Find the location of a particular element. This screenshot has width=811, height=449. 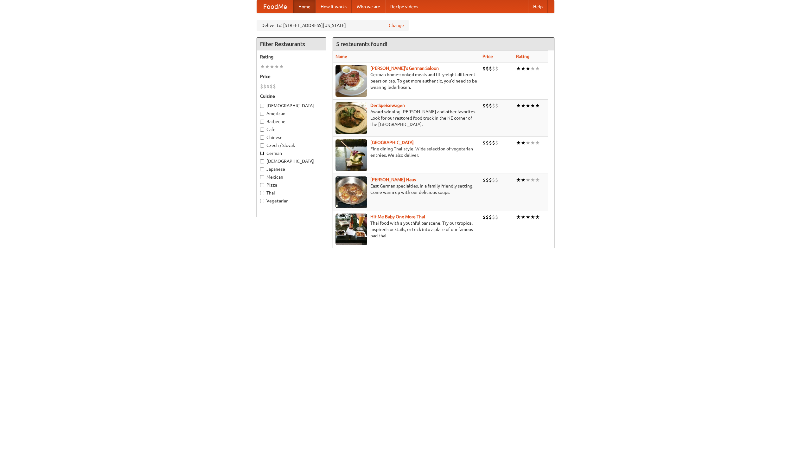

b: Der Speisewagen is located at coordinates (388, 105).